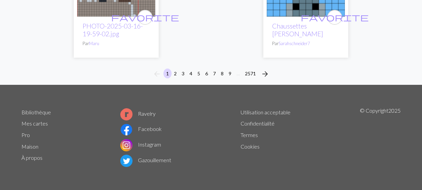 The height and width of the screenshot is (190, 422). I want to click on button: Next, so click(265, 74).